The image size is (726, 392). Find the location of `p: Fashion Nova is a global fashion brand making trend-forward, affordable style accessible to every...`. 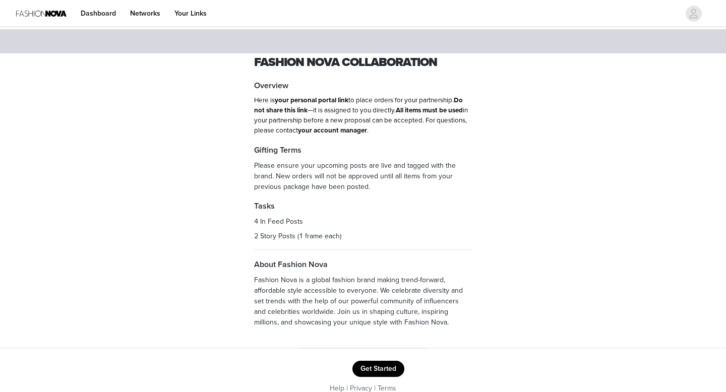

p: Fashion Nova is a global fashion brand making trend-forward, affordable style accessible to every... is located at coordinates (363, 301).